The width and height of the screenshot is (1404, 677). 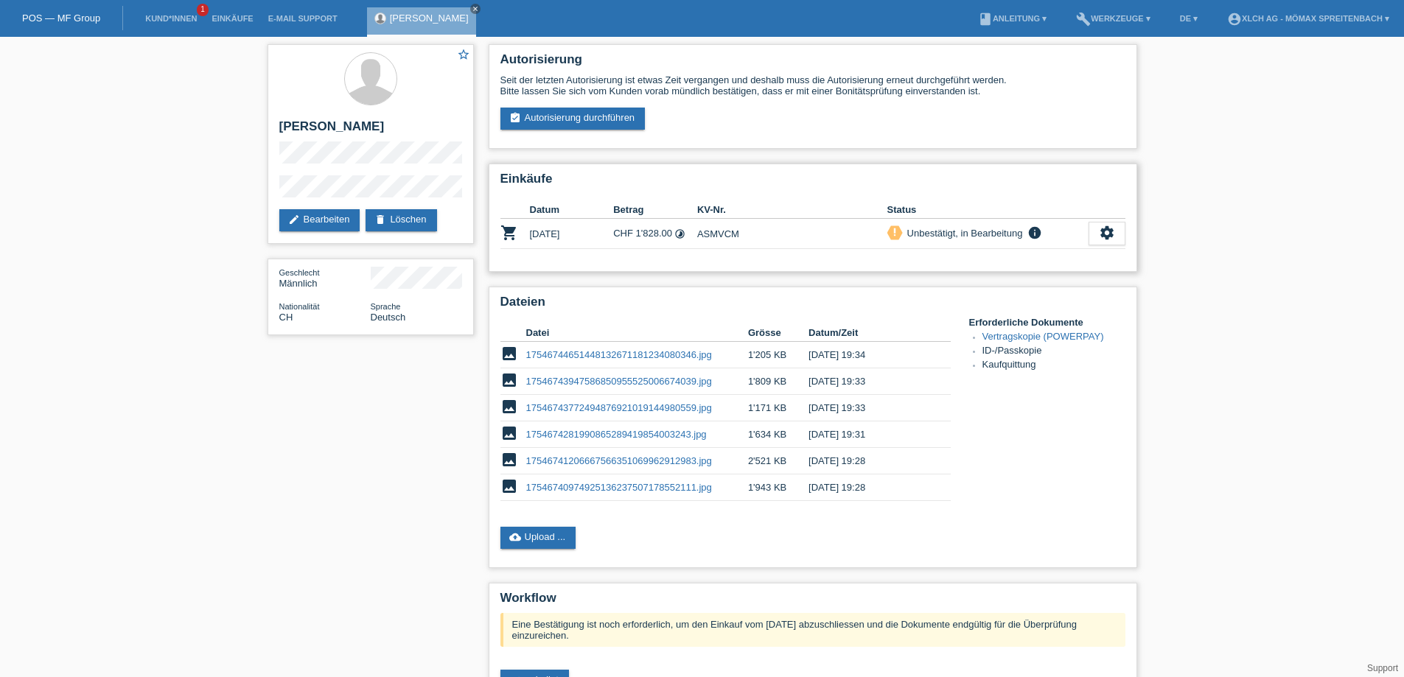 What do you see at coordinates (619, 487) in the screenshot?
I see `a: 17546740974925136237507178552111.jpg` at bounding box center [619, 487].